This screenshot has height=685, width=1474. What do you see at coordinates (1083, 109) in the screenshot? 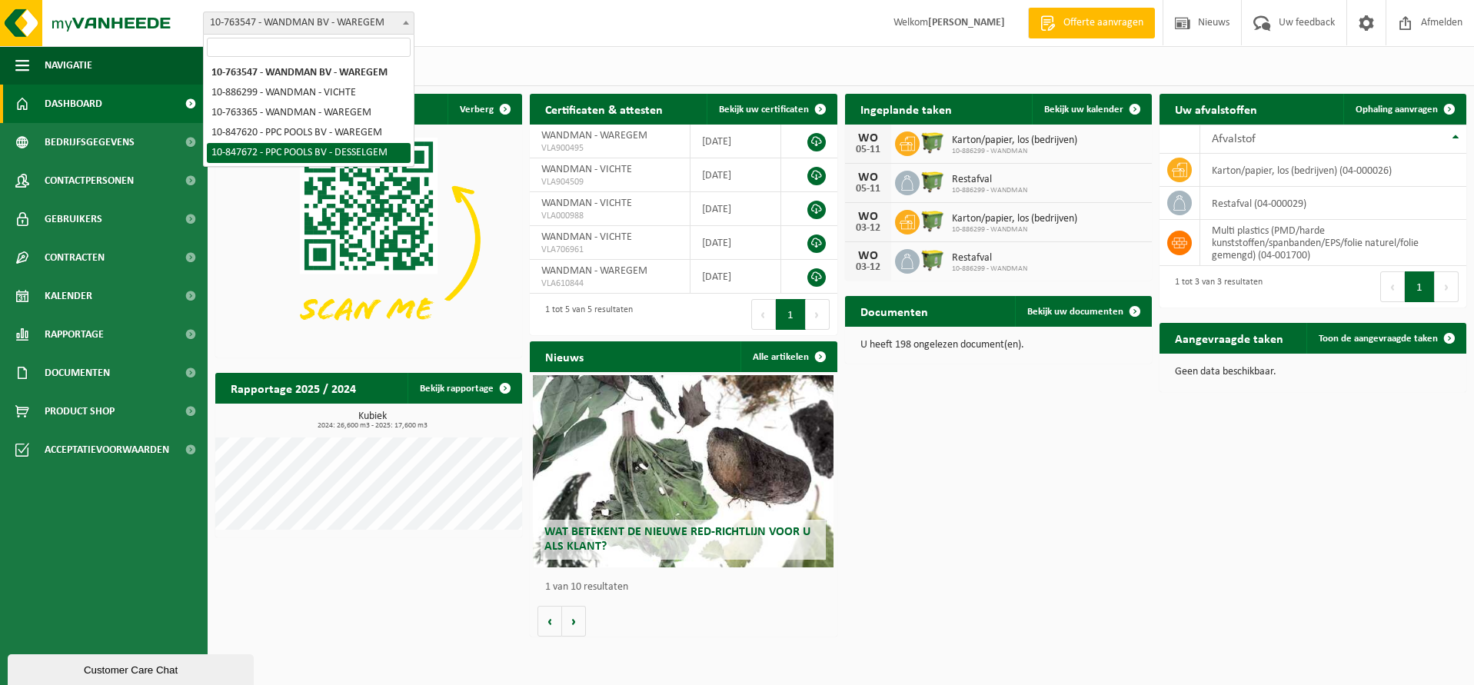
I see `span: Bekijk uw kalender` at bounding box center [1083, 109].